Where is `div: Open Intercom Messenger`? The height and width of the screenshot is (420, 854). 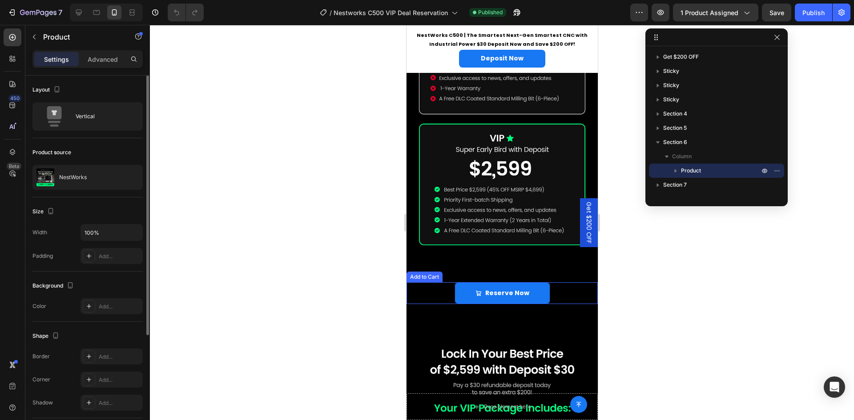
div: Open Intercom Messenger is located at coordinates (834, 387).